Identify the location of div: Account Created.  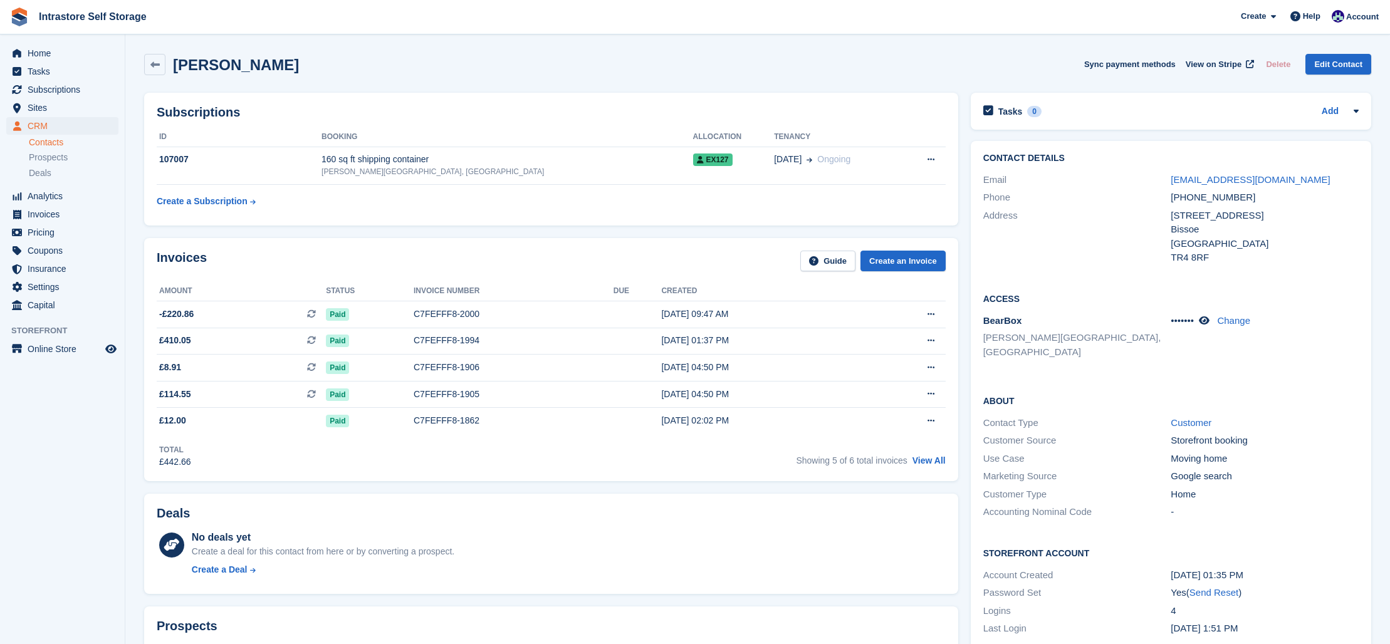
(1077, 575).